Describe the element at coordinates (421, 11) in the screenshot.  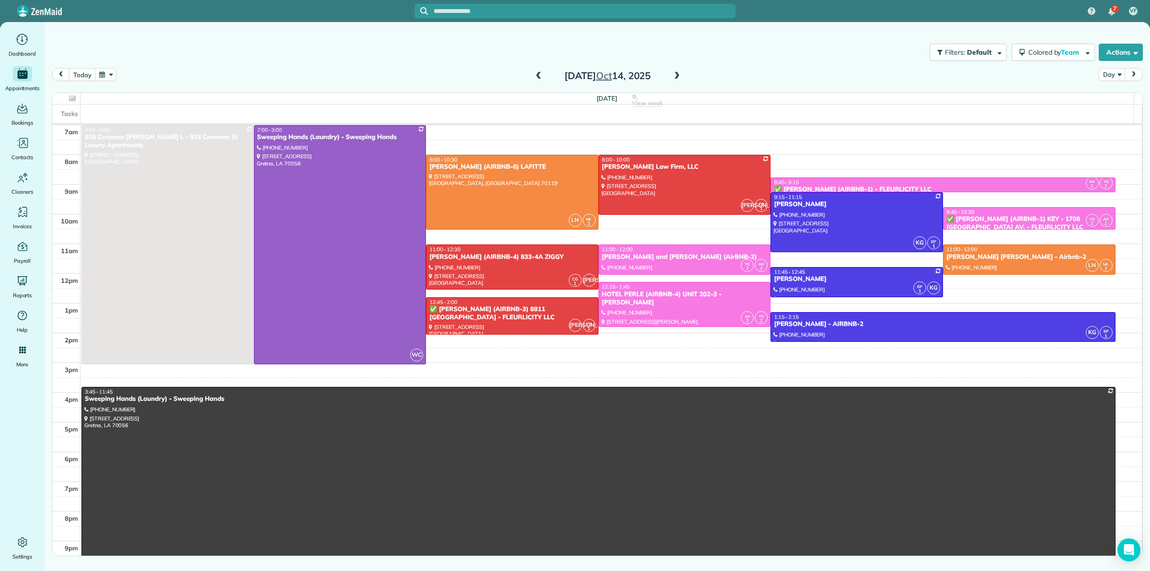
I see `button: Focus search` at that location.